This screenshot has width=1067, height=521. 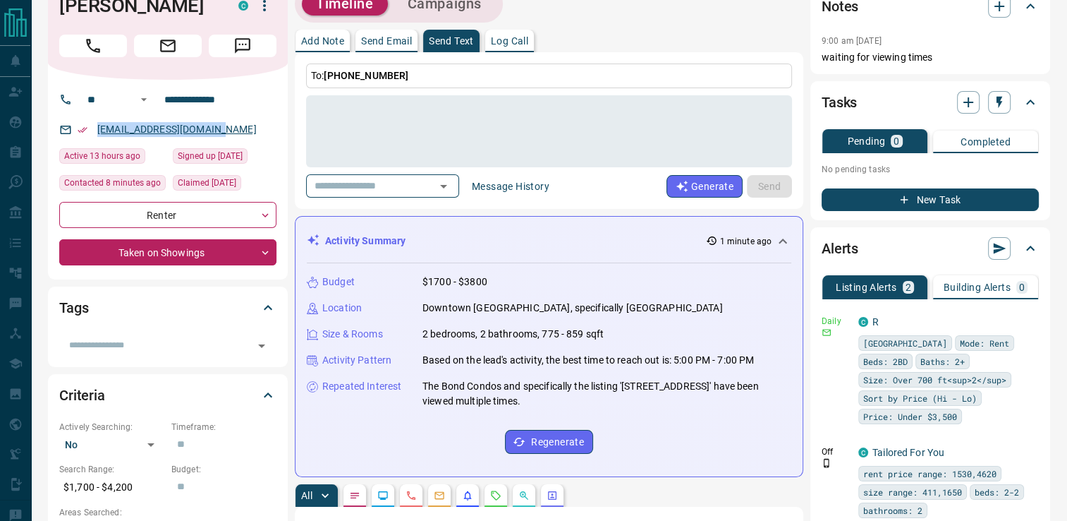 What do you see at coordinates (112, 185) in the screenshot?
I see `div: Sun Aug 17 2025` at bounding box center [112, 185].